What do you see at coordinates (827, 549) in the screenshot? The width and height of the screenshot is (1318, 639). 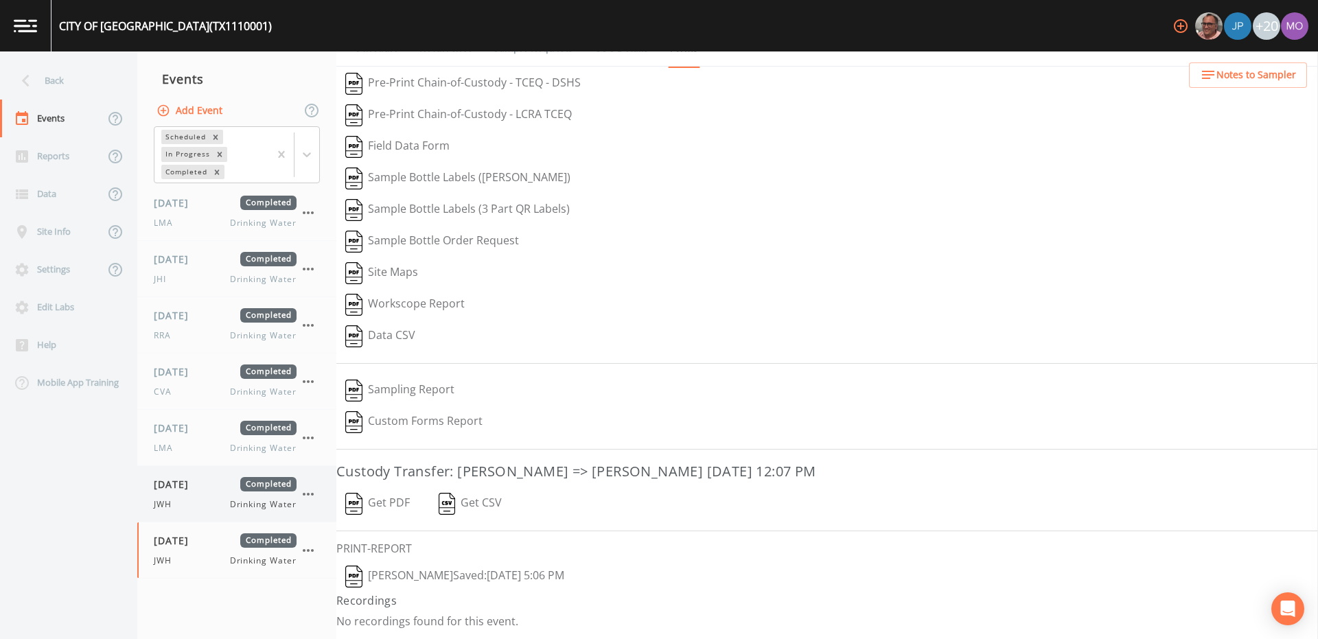 I see `h6: PRINT-REPORT` at bounding box center [827, 549].